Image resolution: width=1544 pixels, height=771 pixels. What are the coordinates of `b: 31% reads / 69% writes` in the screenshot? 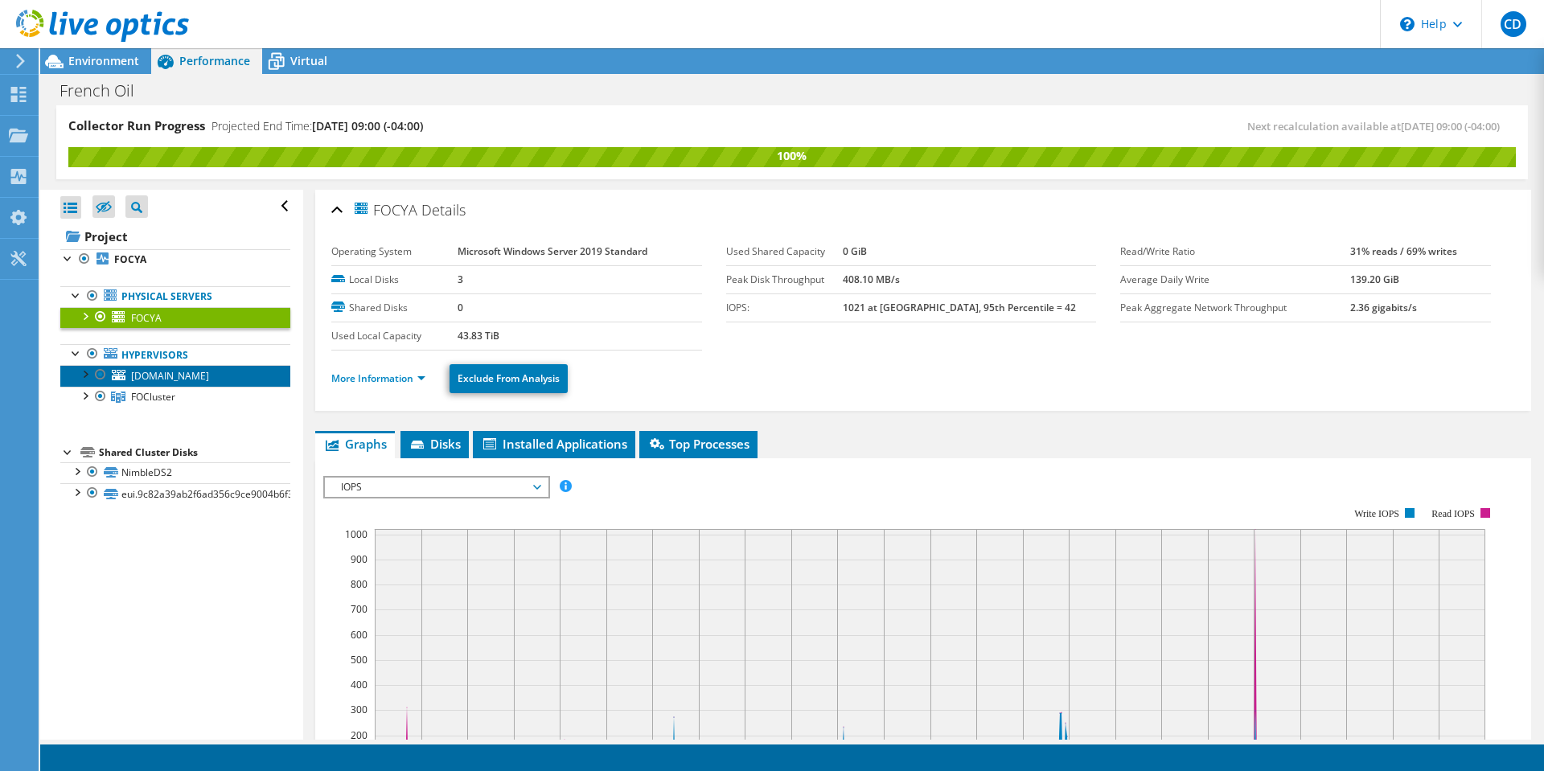 It's located at (1403, 251).